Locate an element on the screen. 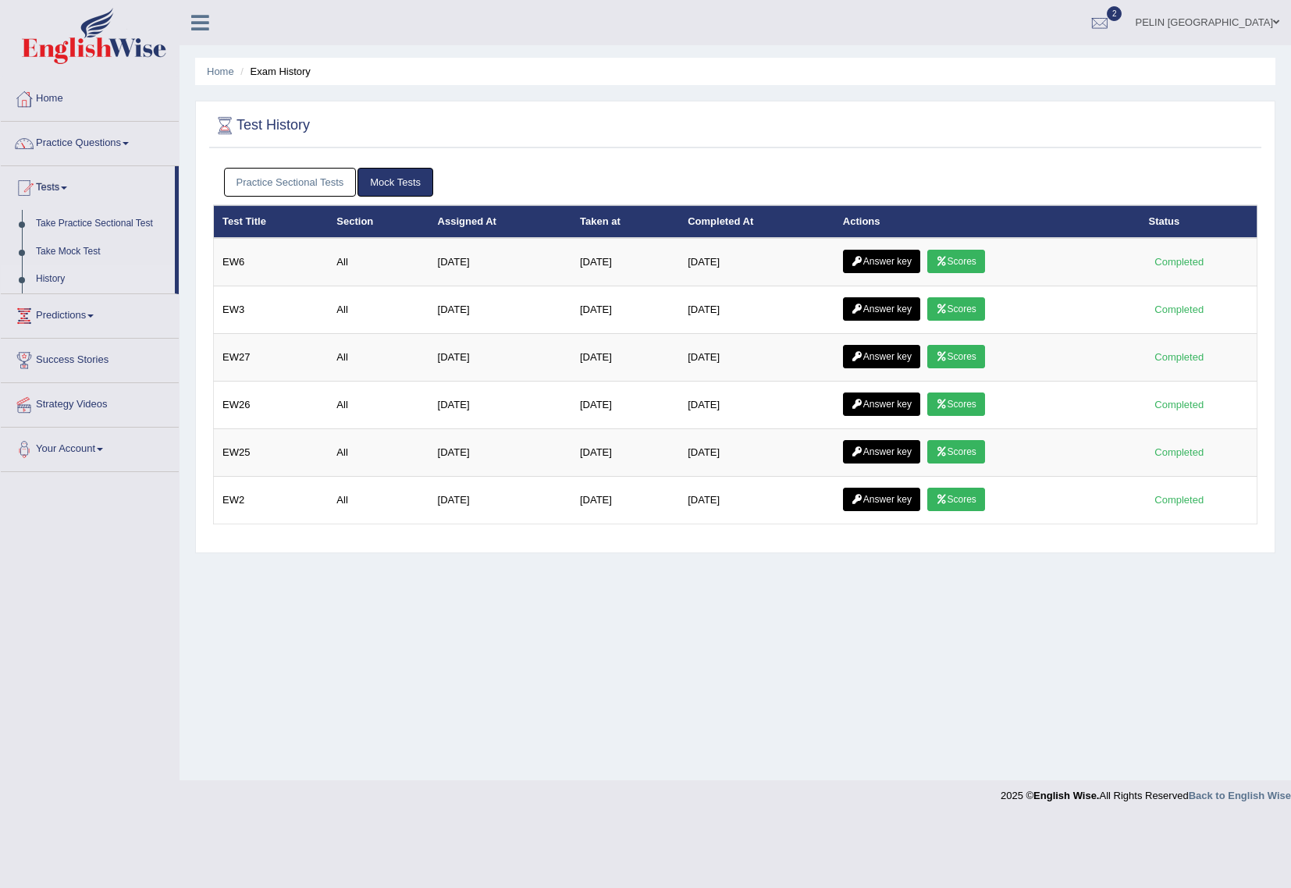  a: Success Stories is located at coordinates (90, 358).